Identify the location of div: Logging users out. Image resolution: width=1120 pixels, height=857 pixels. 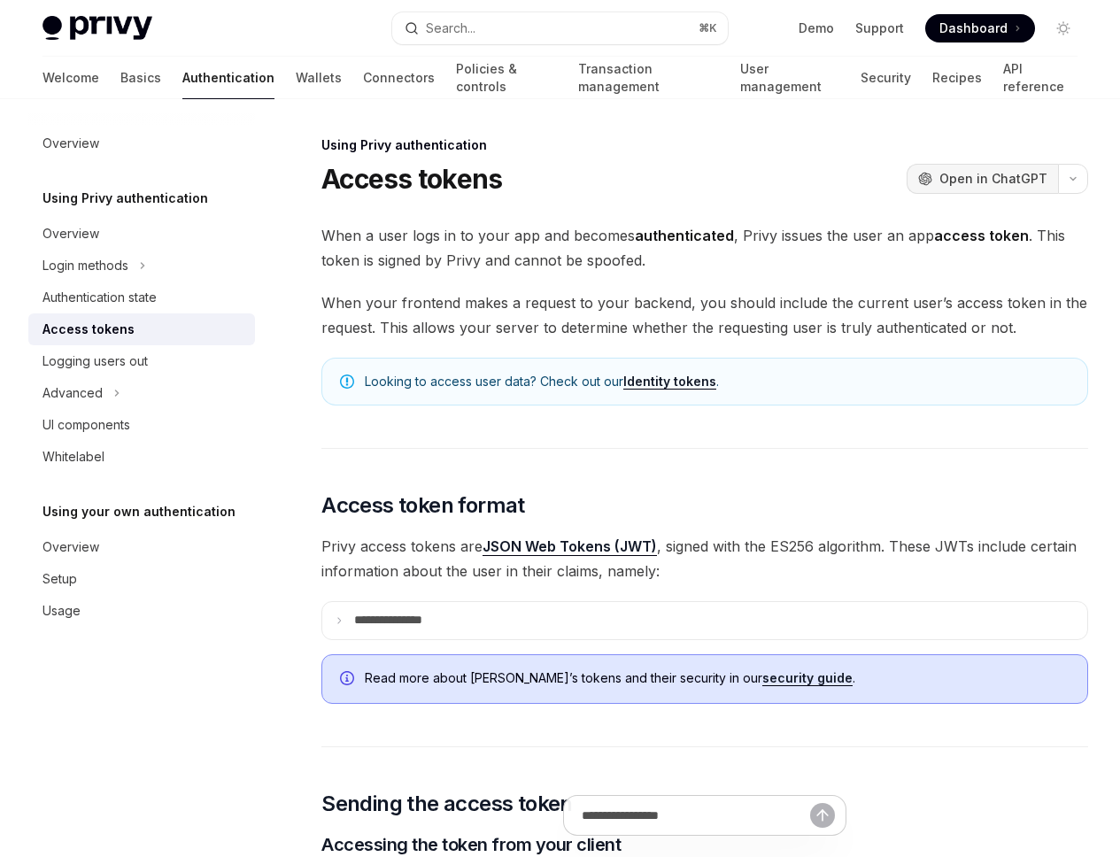
(95, 361).